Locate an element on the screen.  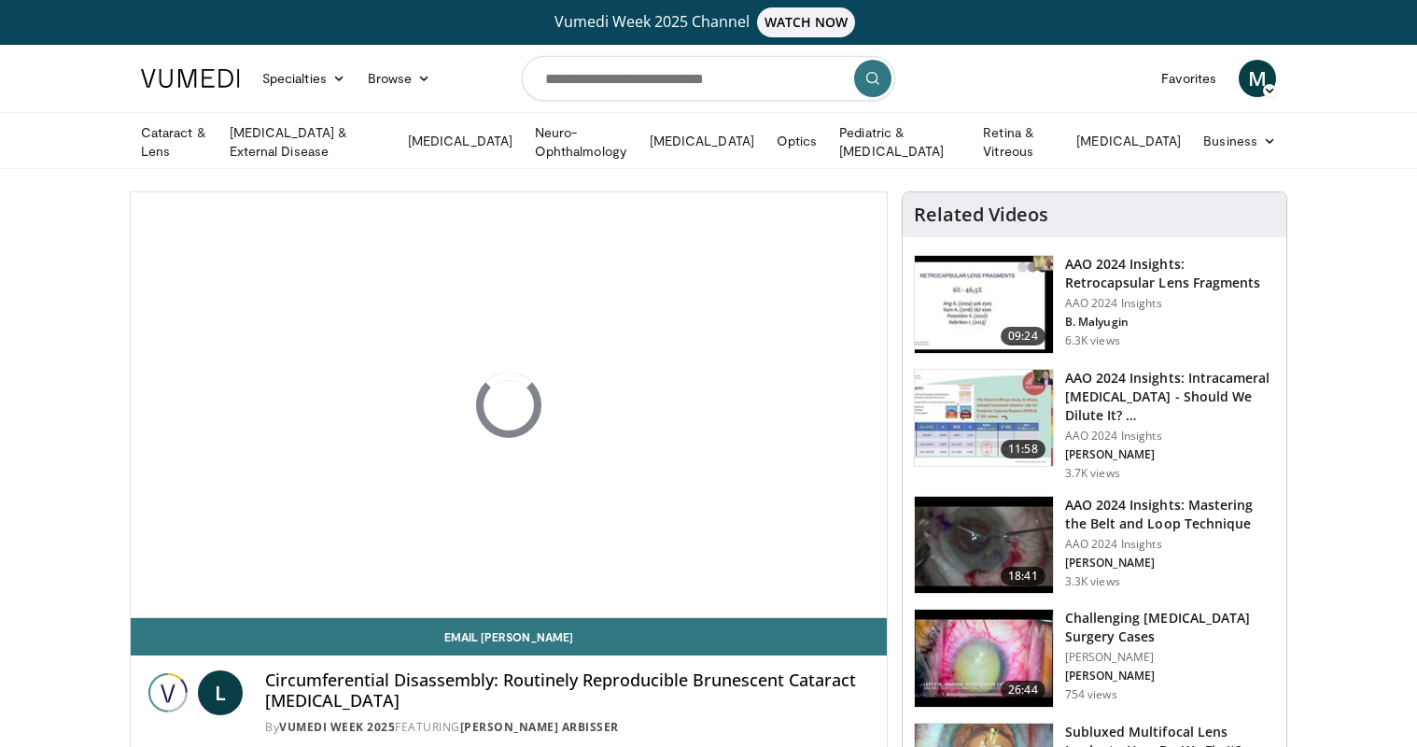
span: 26:44 is located at coordinates (1023, 690).